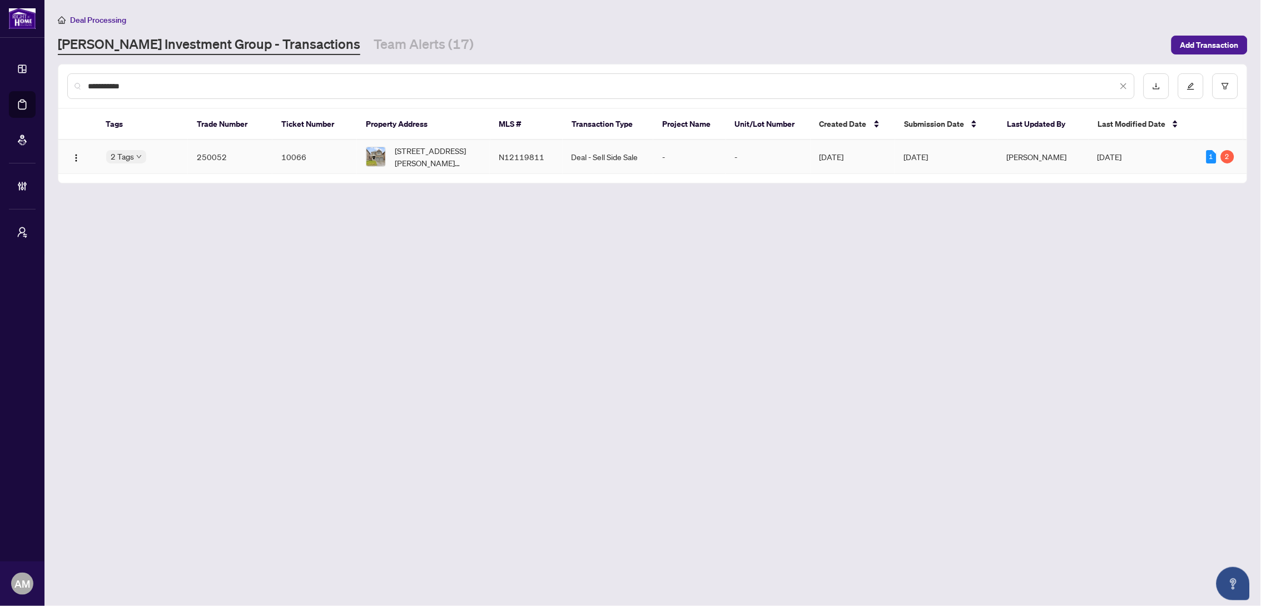  I want to click on span: close, so click(1124, 86).